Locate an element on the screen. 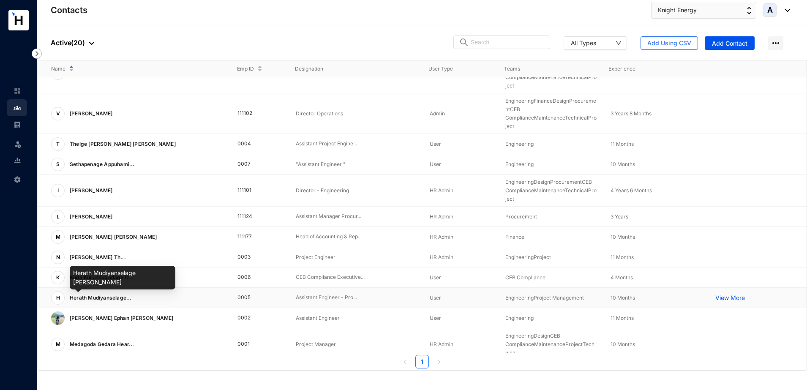  th: Teams is located at coordinates (542, 69).